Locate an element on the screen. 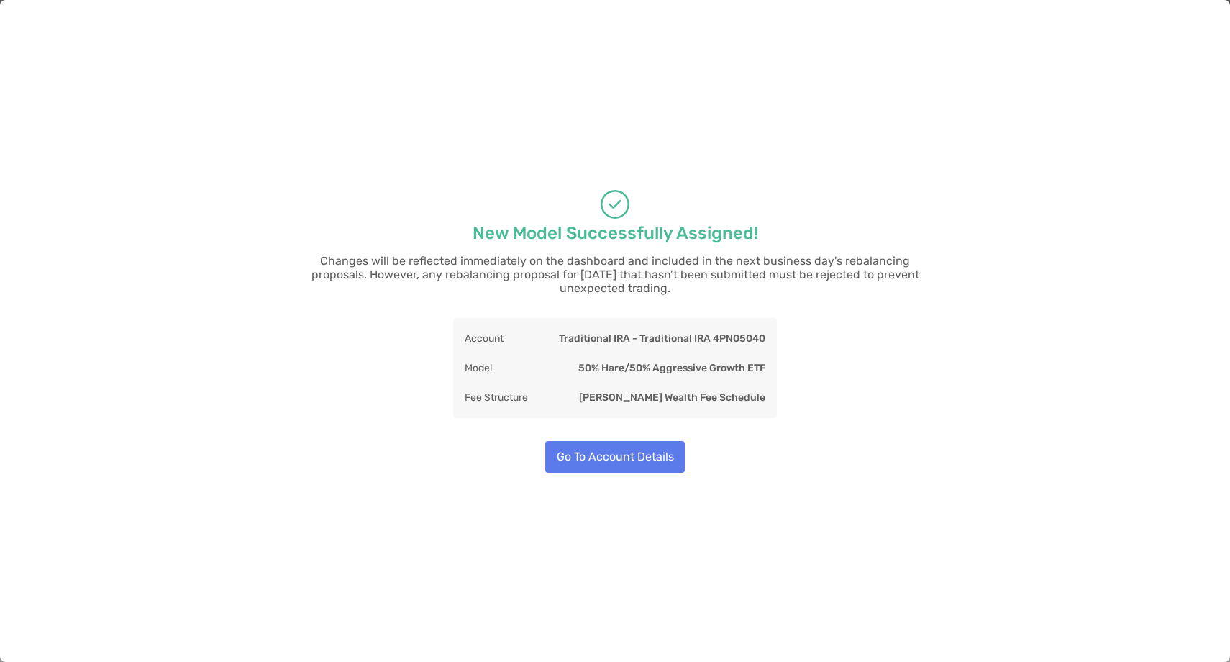 The height and width of the screenshot is (662, 1230). p: Changes will be reflected immediately on the dashboard and included in the next business day's re... is located at coordinates (615, 274).